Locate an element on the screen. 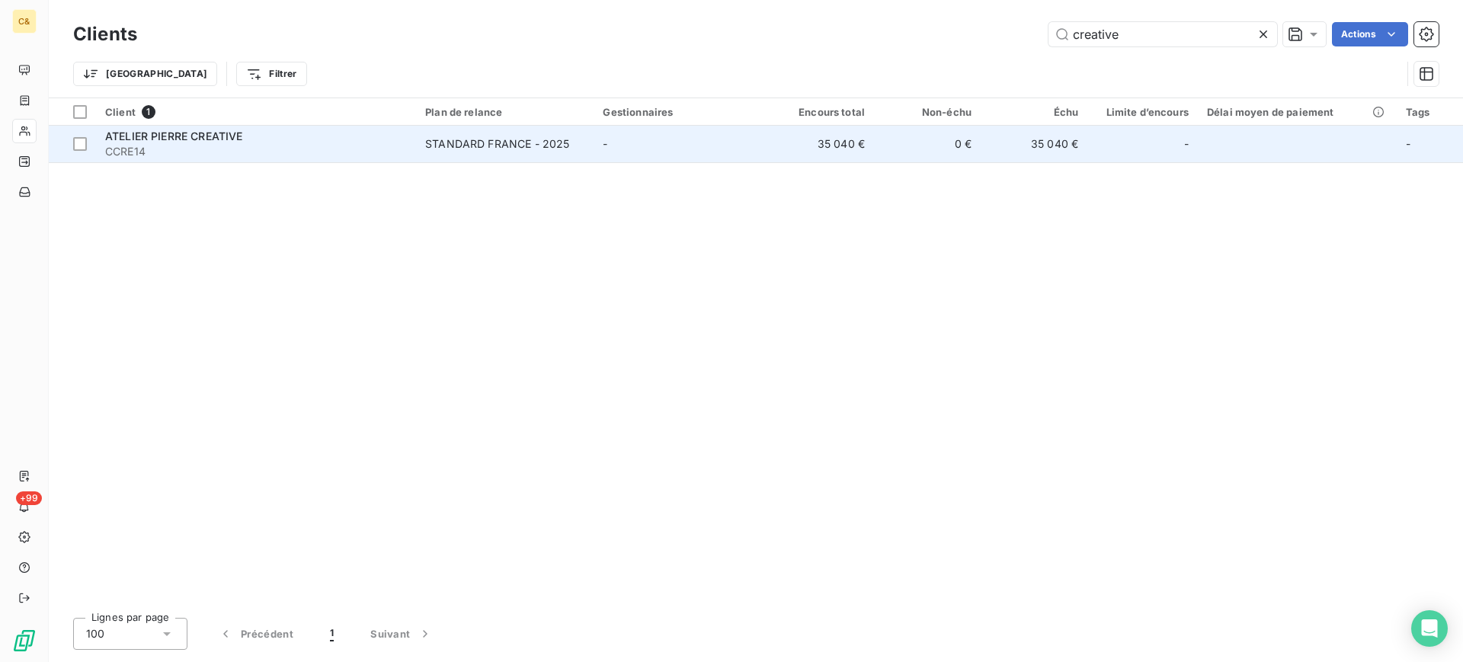 Image resolution: width=1463 pixels, height=662 pixels. img: Logo LeanPay is located at coordinates (24, 641).